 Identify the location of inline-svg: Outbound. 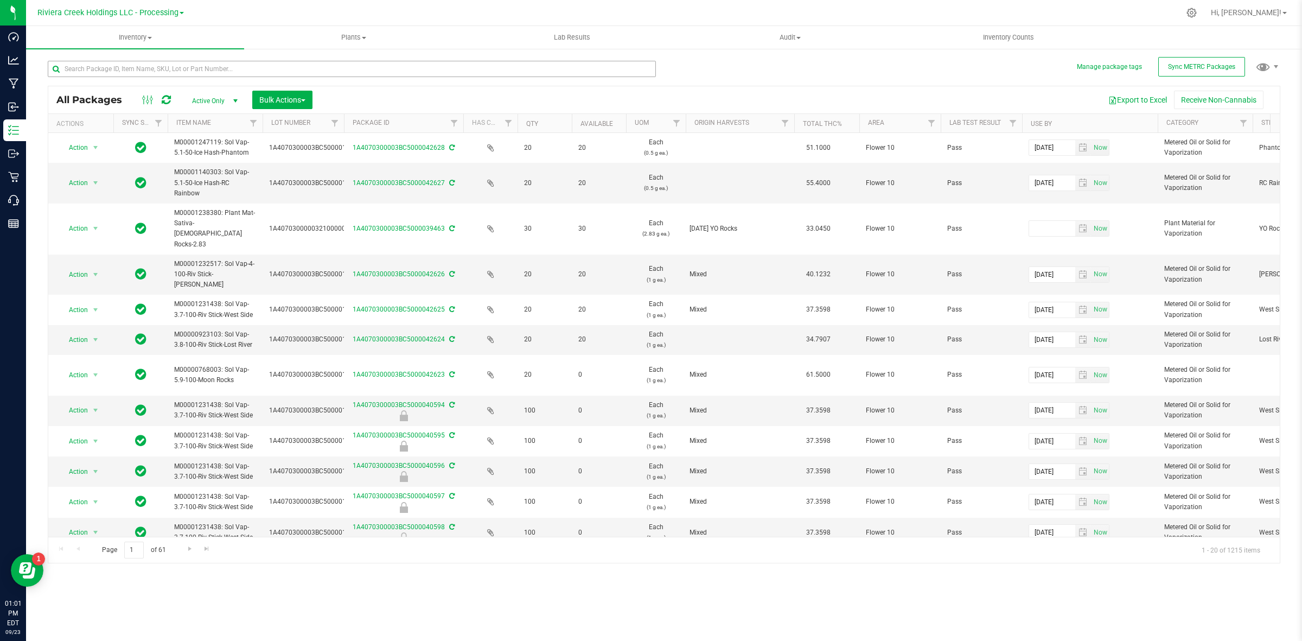
(14, 154).